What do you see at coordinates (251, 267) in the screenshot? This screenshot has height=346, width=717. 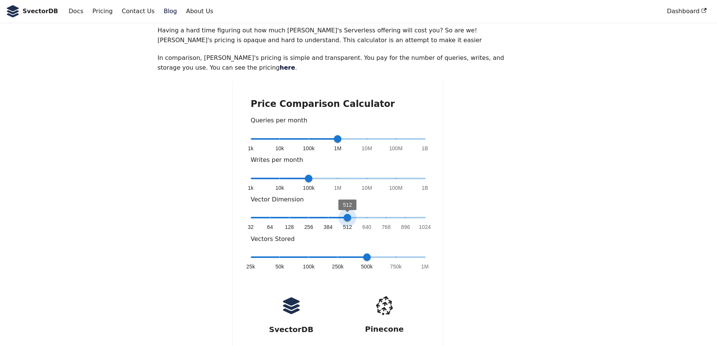 I see `span: 25k` at bounding box center [251, 267].